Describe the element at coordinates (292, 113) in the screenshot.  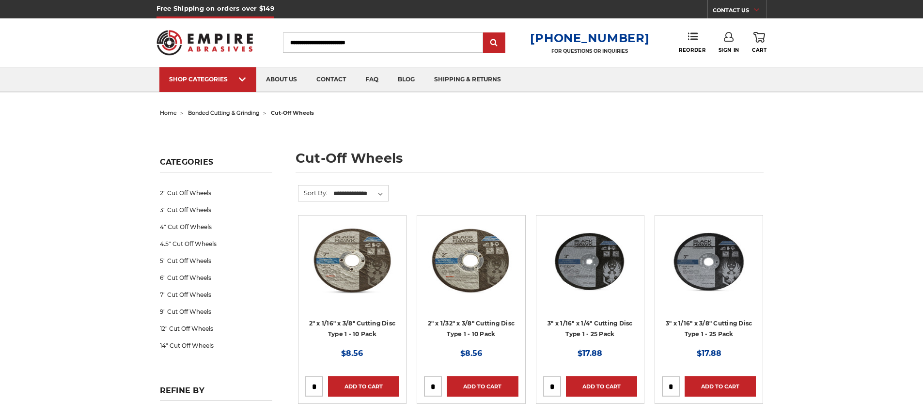
I see `span: cut-off wheels` at that location.